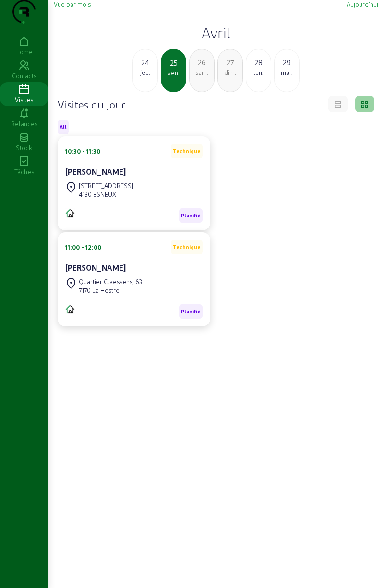  Describe the element at coordinates (83, 151) in the screenshot. I see `div: 10:30 - 11:30` at that location.